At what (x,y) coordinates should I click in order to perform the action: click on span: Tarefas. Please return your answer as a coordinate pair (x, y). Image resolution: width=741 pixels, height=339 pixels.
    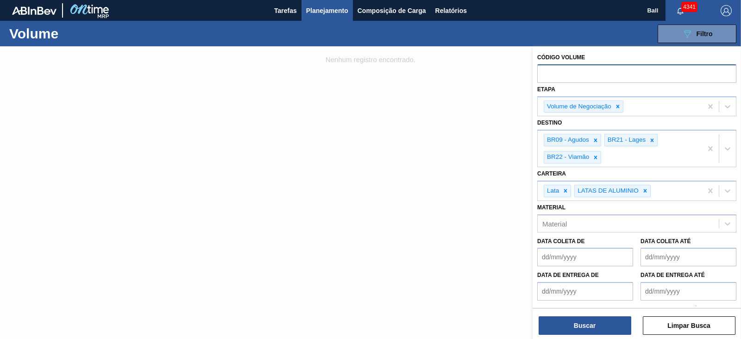
    Looking at the image, I should click on (285, 11).